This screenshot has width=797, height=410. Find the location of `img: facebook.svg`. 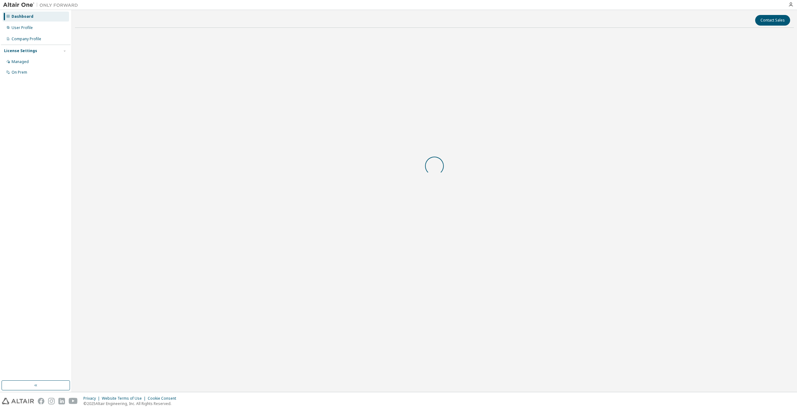

img: facebook.svg is located at coordinates (41, 401).